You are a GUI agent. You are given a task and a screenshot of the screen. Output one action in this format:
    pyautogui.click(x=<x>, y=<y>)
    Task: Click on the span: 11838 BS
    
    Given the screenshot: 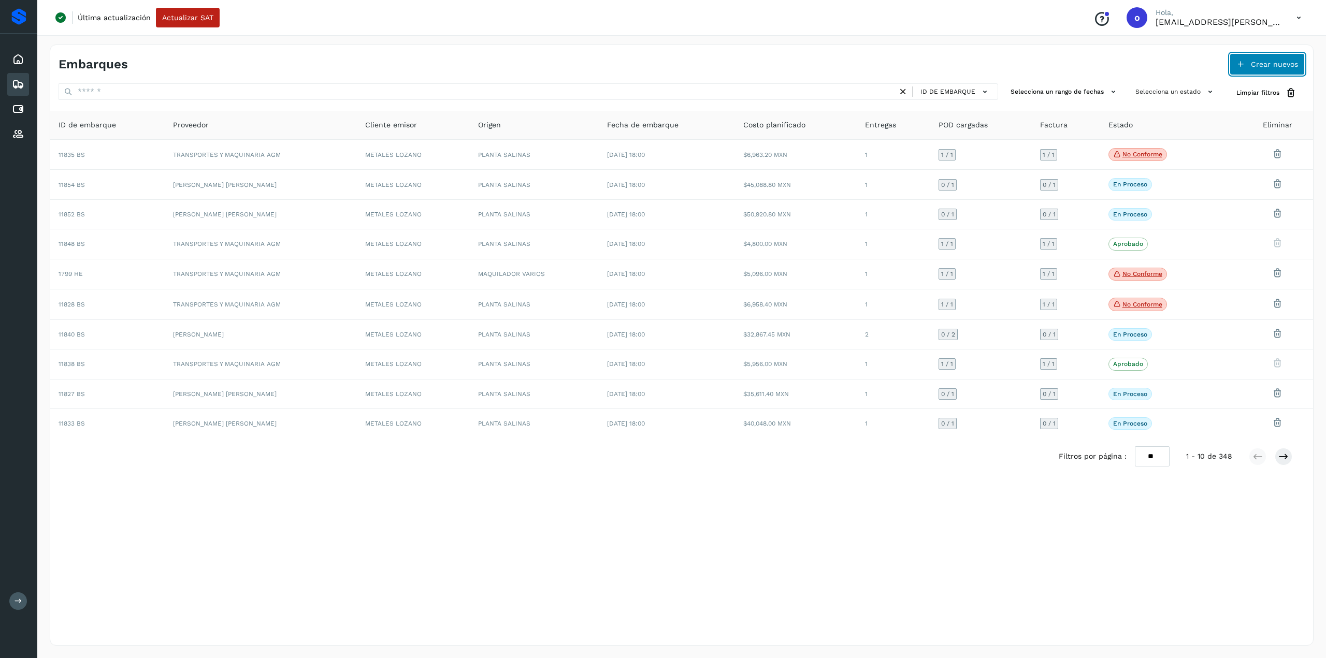 What is the action you would take?
    pyautogui.click(x=71, y=364)
    